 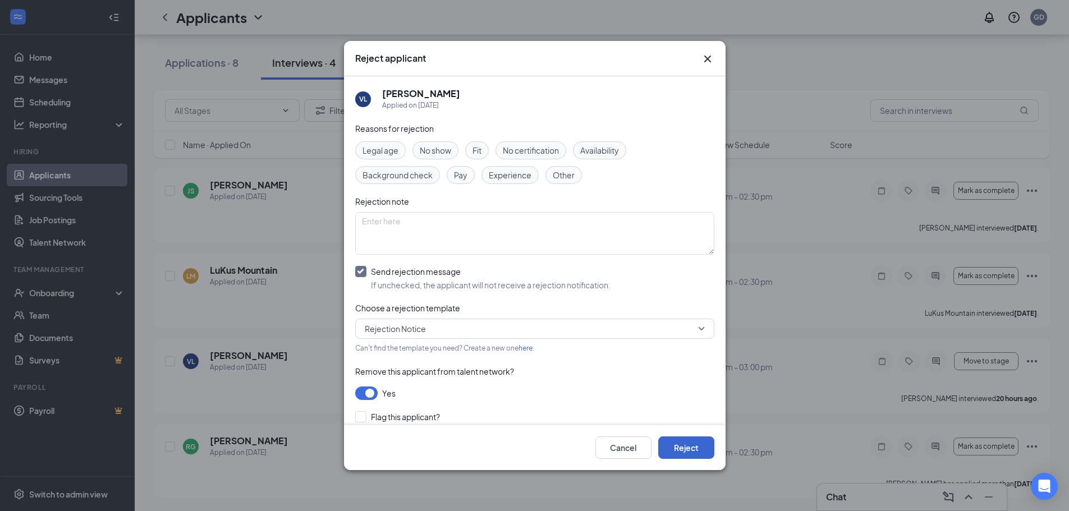 I want to click on span: Availability, so click(x=599, y=150).